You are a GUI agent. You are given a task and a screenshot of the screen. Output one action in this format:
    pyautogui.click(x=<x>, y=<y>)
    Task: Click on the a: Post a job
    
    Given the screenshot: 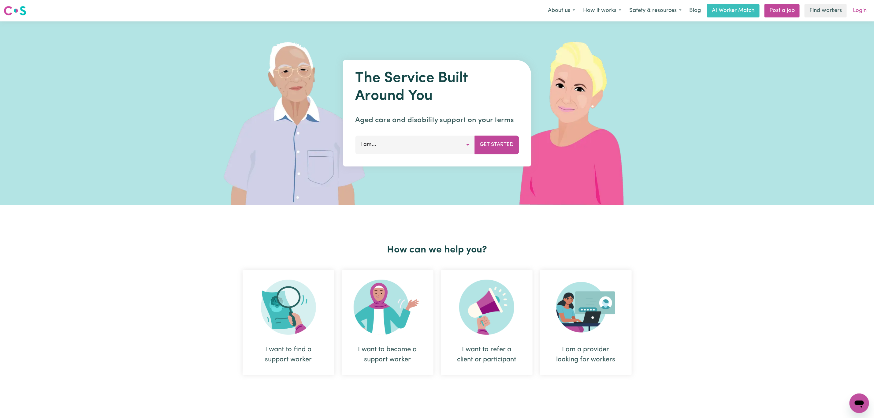 What is the action you would take?
    pyautogui.click(x=782, y=11)
    